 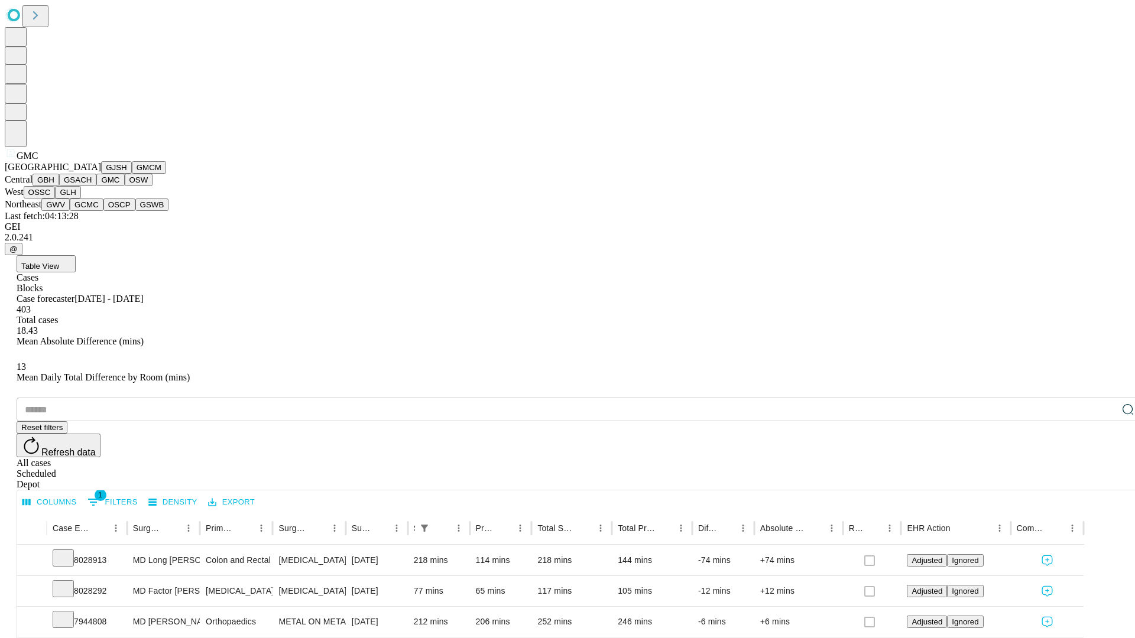 What do you see at coordinates (782, 528) in the screenshot?
I see `div: Absolute Difference` at bounding box center [782, 528].